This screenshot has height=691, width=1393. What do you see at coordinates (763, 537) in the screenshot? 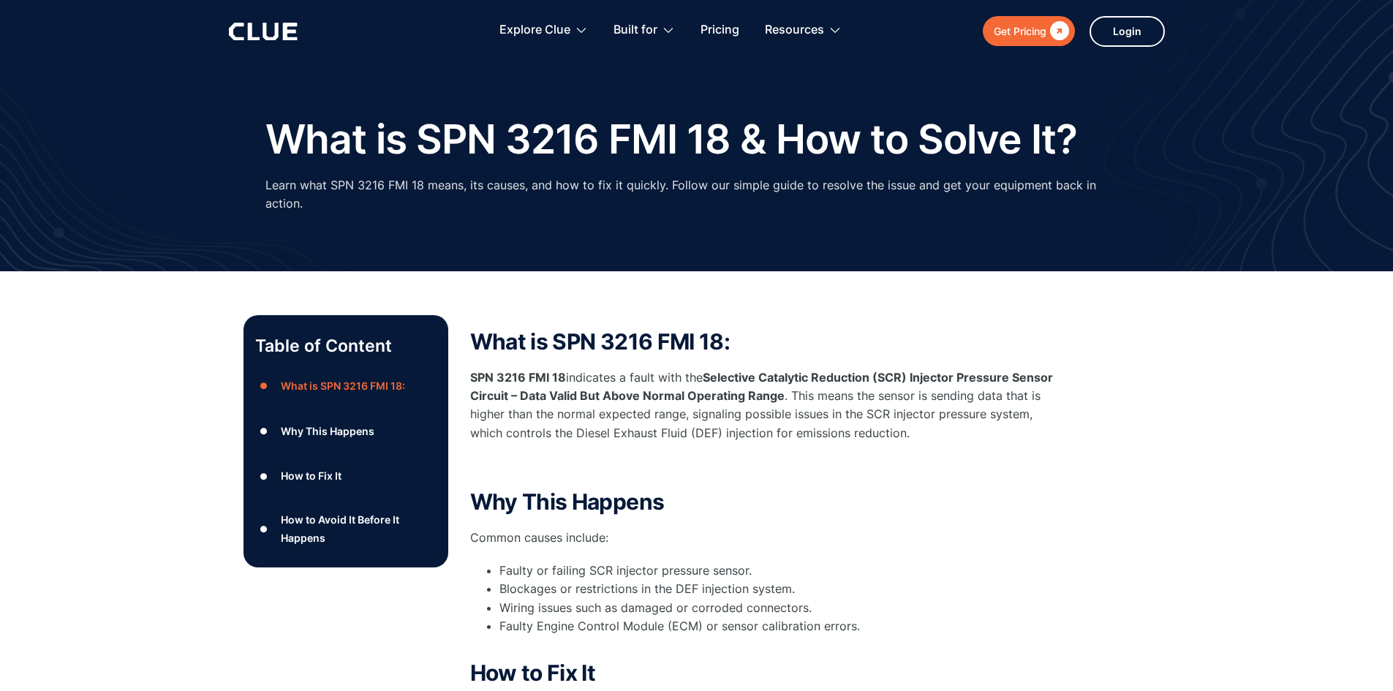
I see `p: Common causes include:` at bounding box center [763, 537].